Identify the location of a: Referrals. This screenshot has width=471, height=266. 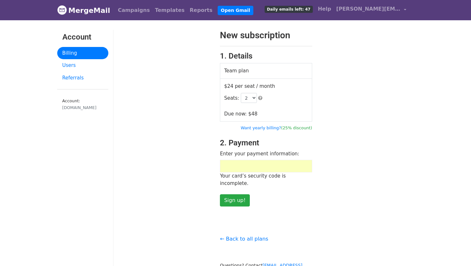
(83, 78).